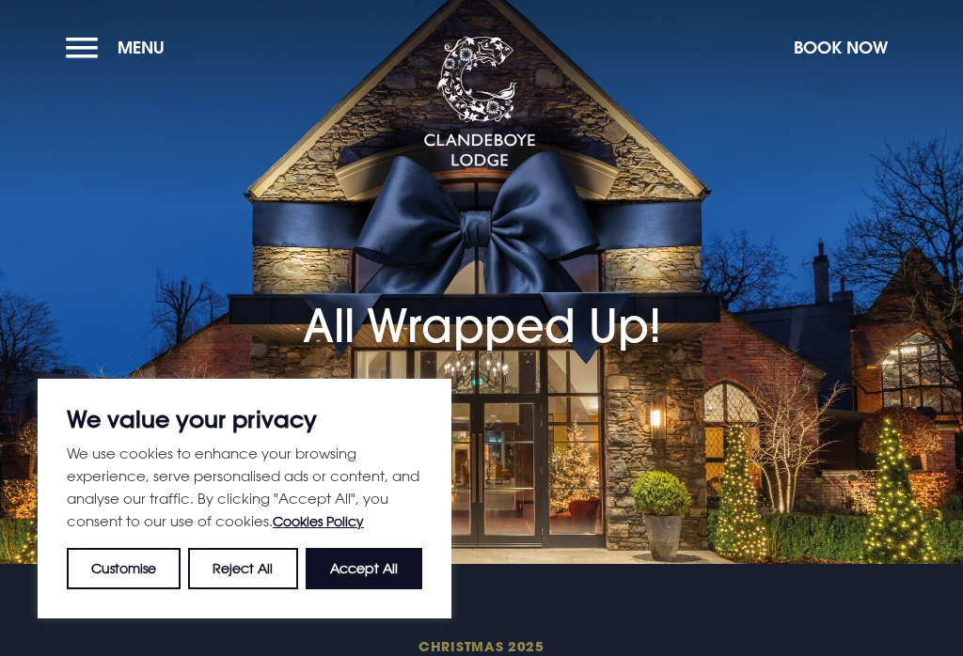 This screenshot has height=656, width=963. Describe the element at coordinates (479, 102) in the screenshot. I see `img: Clandeboye Lodge` at that location.